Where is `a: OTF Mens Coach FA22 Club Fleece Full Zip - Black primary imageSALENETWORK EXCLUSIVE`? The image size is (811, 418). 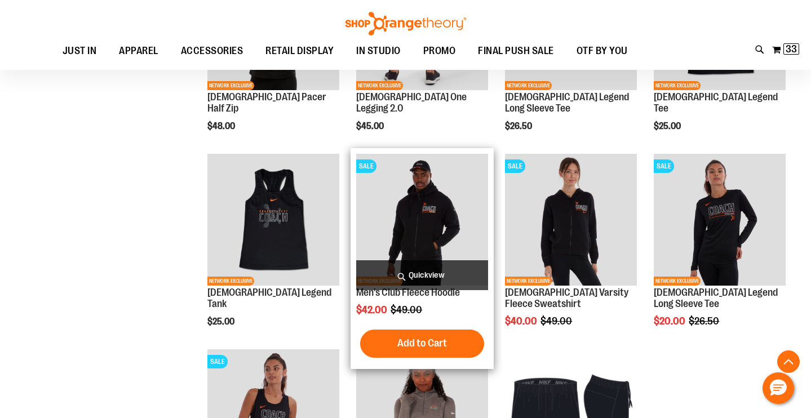 a: OTF Mens Coach FA22 Club Fleece Full Zip - Black primary imageSALENETWORK EXCLUSIVE is located at coordinates (422, 220).